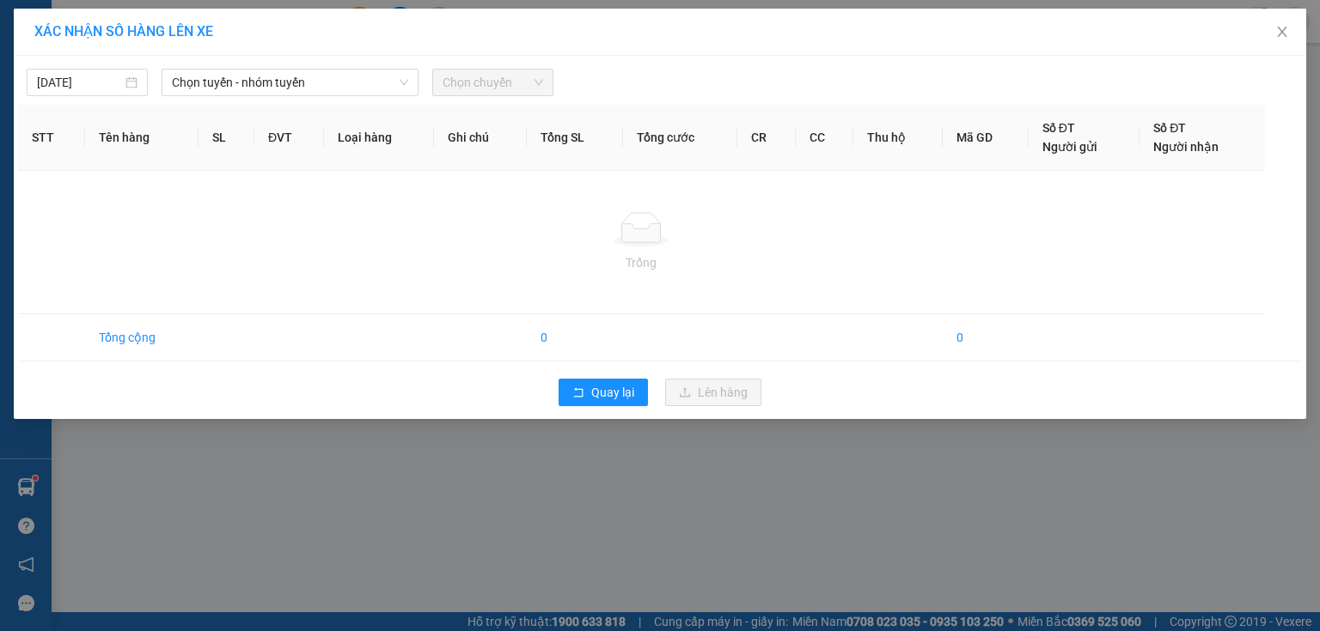  Describe the element at coordinates (575, 137) in the screenshot. I see `th: Tổng SL` at that location.